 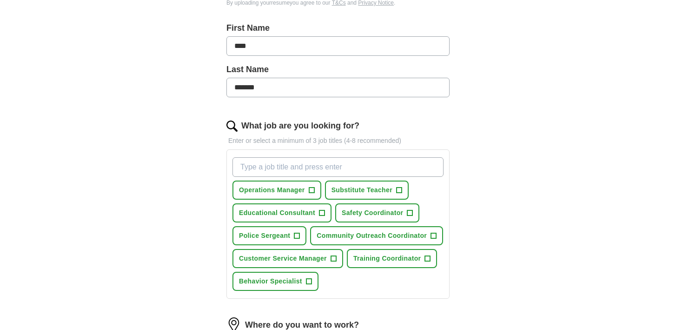 What do you see at coordinates (265, 235) in the screenshot?
I see `span: Police Sergeant` at bounding box center [265, 235].